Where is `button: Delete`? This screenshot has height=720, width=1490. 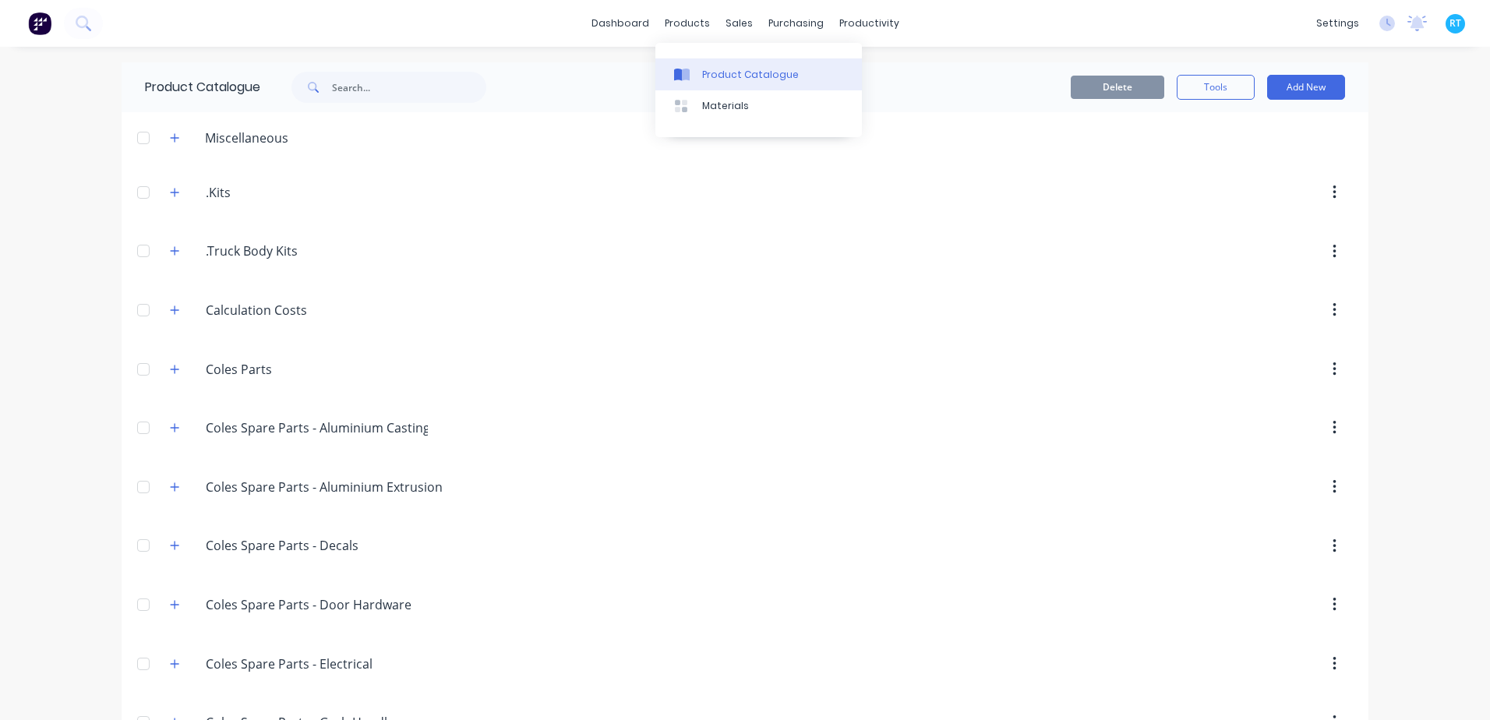 button: Delete is located at coordinates (1118, 87).